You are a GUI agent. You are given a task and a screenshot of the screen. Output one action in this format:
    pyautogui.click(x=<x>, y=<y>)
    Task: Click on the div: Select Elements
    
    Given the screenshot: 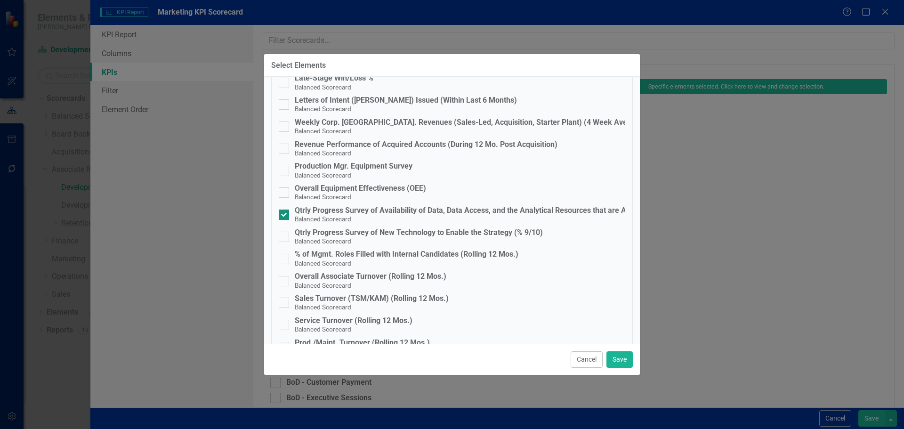 What is the action you would take?
    pyautogui.click(x=299, y=65)
    